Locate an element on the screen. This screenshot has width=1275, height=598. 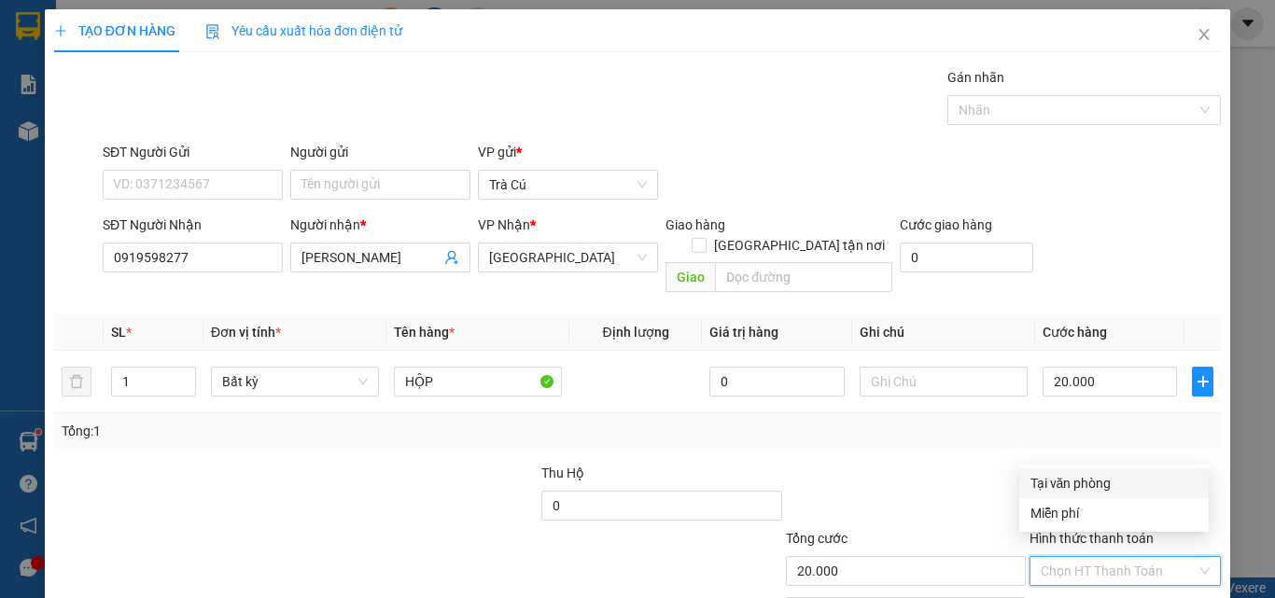
span: Giá trị hàng is located at coordinates (744, 332).